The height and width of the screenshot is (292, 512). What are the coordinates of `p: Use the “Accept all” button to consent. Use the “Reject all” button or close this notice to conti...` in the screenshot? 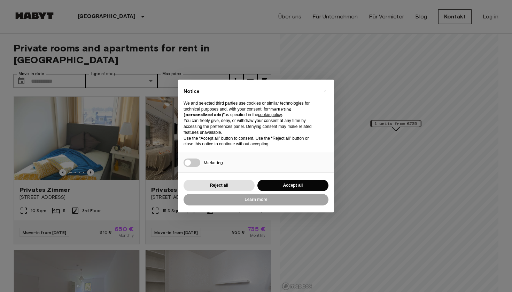 It's located at (250, 142).